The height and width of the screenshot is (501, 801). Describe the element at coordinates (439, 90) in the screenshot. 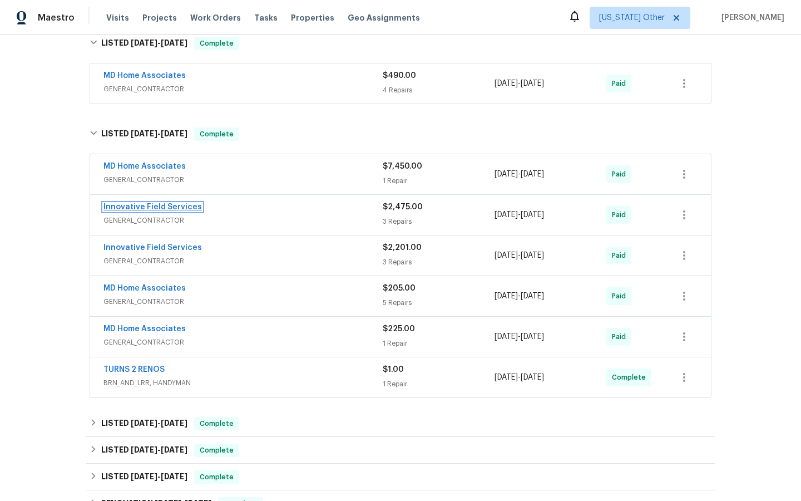

I see `div: 4 Repairs` at that location.